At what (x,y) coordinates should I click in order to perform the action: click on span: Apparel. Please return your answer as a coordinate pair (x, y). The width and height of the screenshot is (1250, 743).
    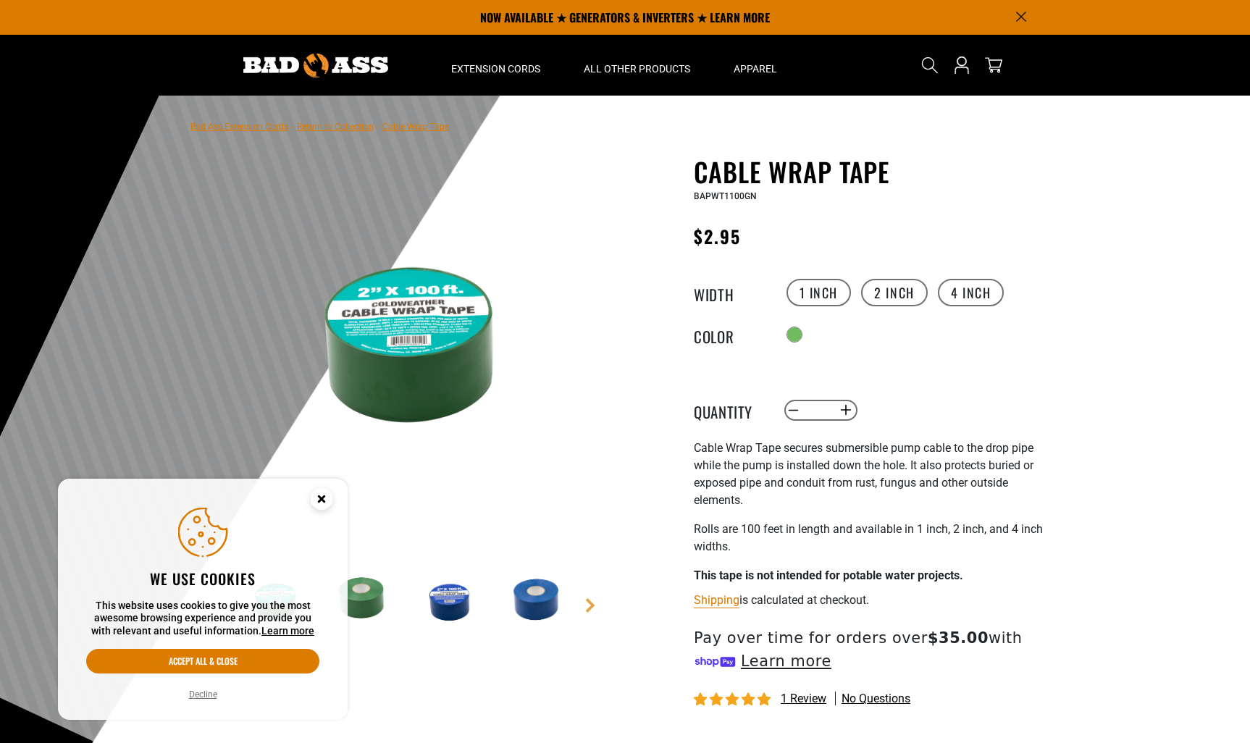
    Looking at the image, I should click on (756, 69).